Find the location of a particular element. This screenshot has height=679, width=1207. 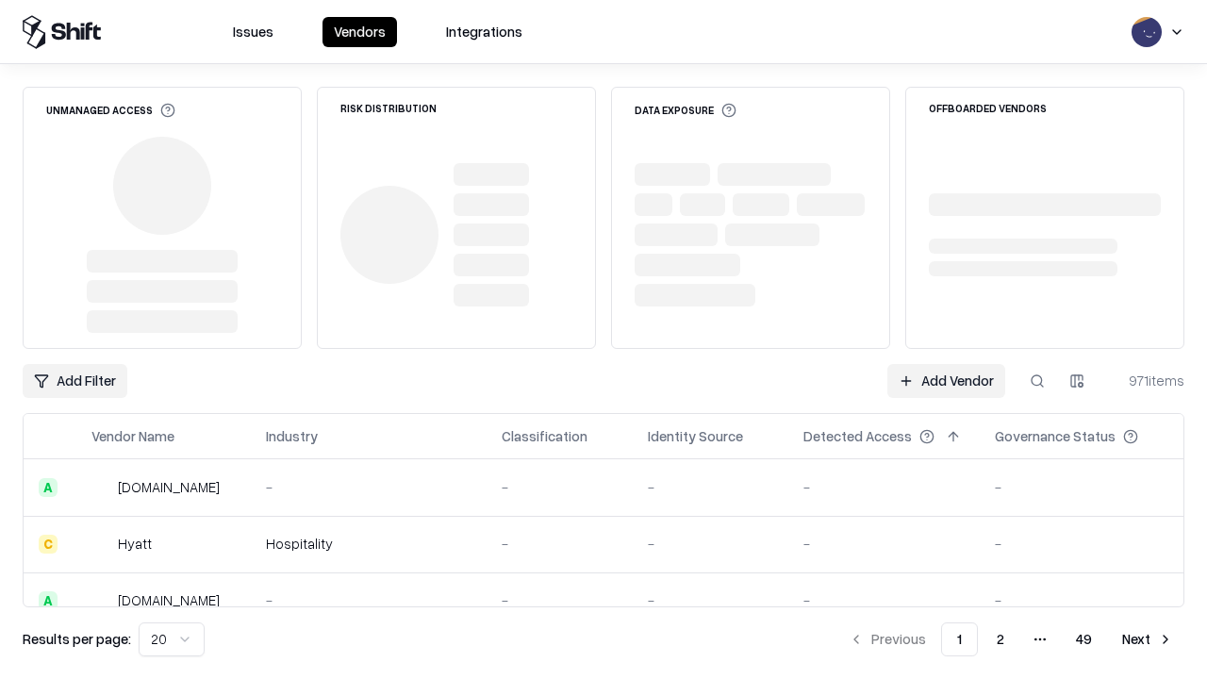

nav: pagination is located at coordinates (1011, 639).